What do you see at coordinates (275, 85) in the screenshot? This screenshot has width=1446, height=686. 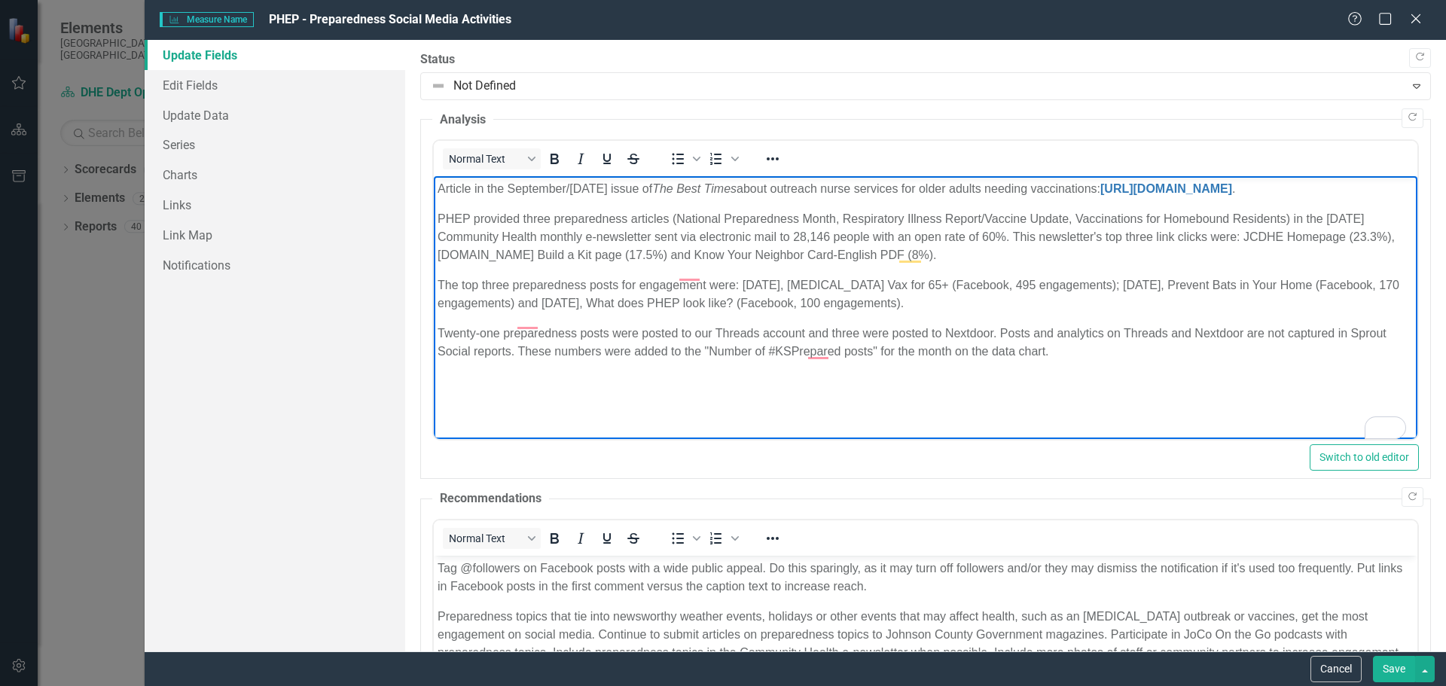 I see `a: Edit Fields` at bounding box center [275, 85].